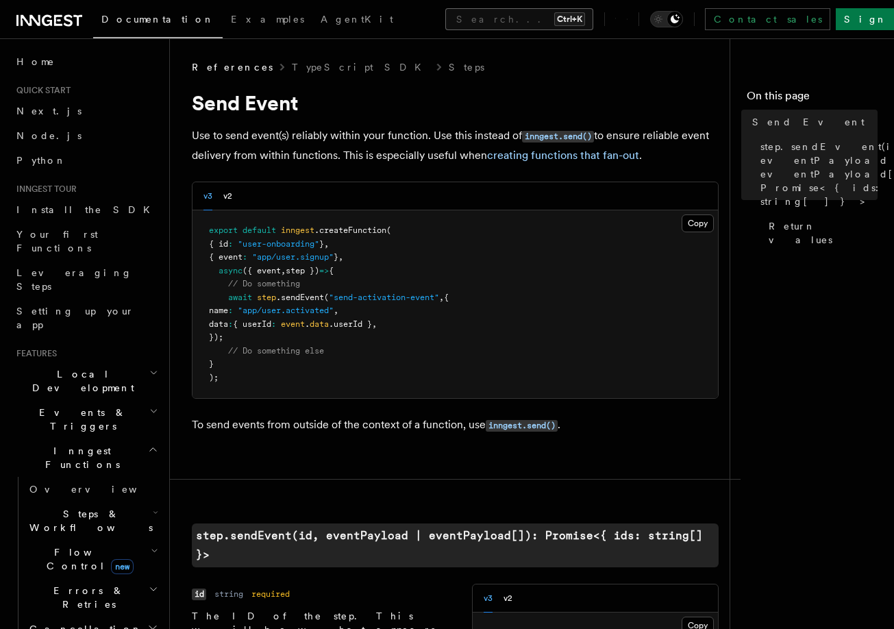 This screenshot has width=894, height=629. I want to click on span: Flow Control, so click(87, 559).